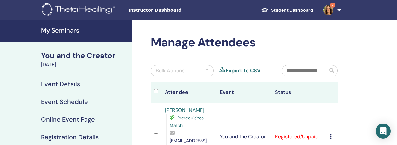  Describe the element at coordinates (244, 92) in the screenshot. I see `th: Event` at that location.